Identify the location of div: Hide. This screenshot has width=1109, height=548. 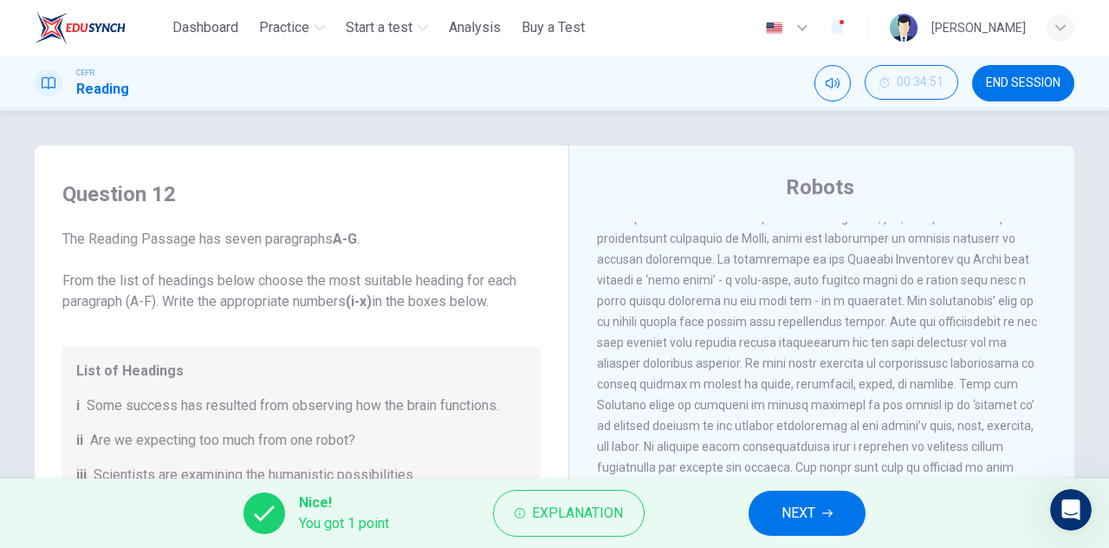
(912, 83).